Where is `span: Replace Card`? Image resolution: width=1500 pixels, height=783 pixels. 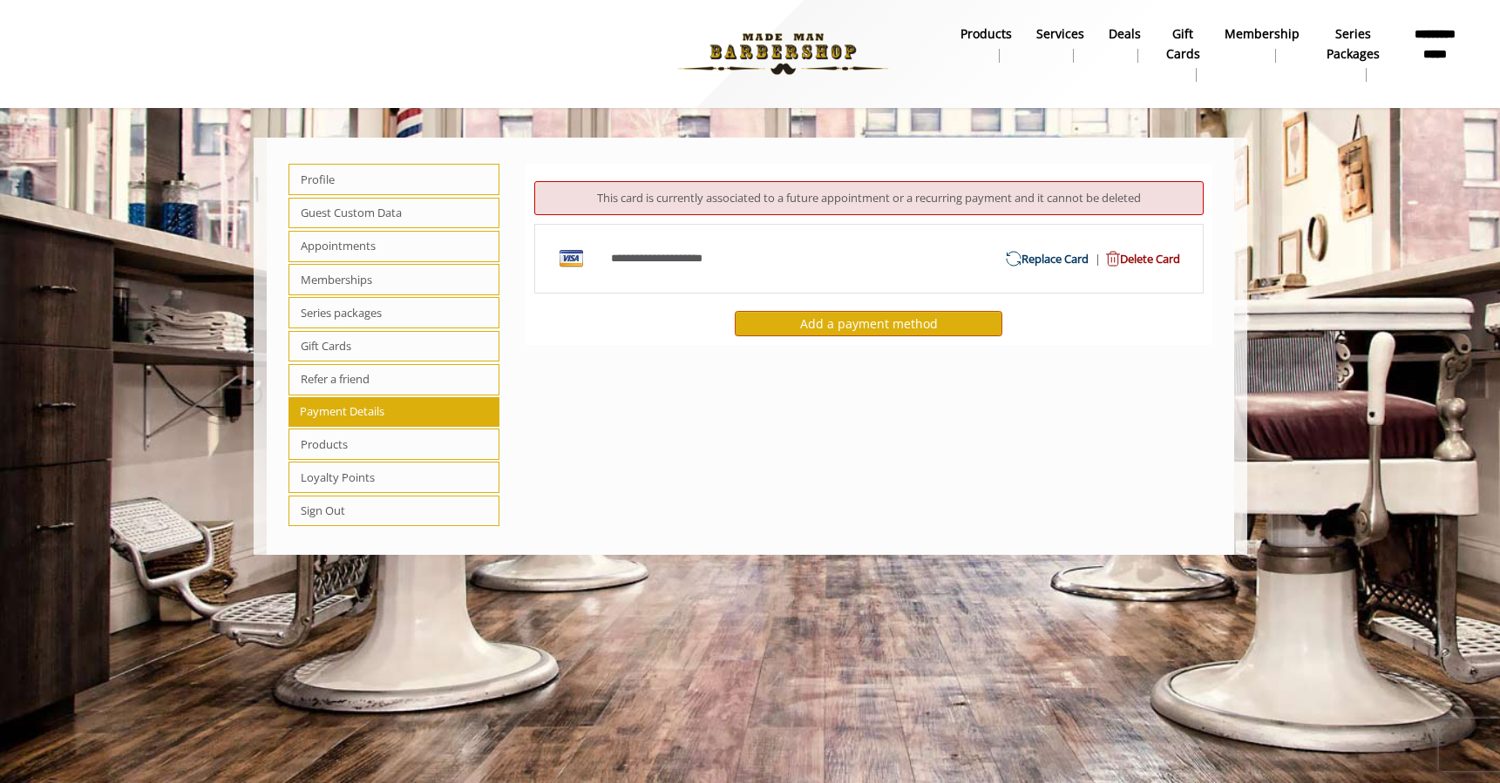 span: Replace Card is located at coordinates (1050, 259).